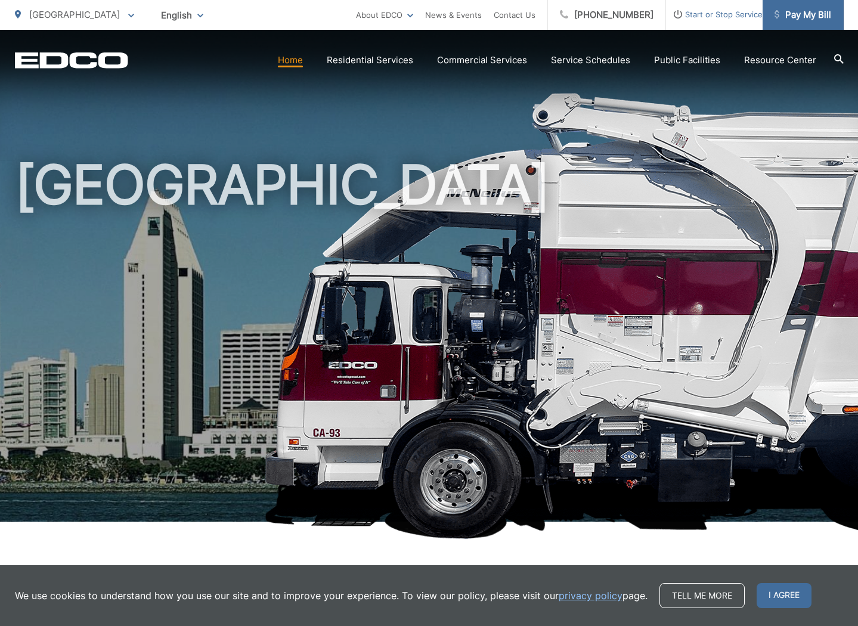 The height and width of the screenshot is (626, 858). Describe the element at coordinates (482, 60) in the screenshot. I see `a: Commercial Services` at that location.